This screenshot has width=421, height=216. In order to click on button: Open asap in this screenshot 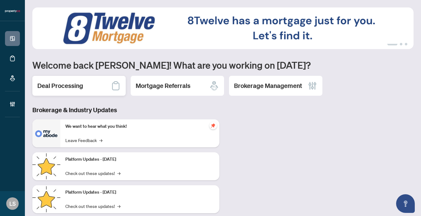, I will do `click(405, 204)`.